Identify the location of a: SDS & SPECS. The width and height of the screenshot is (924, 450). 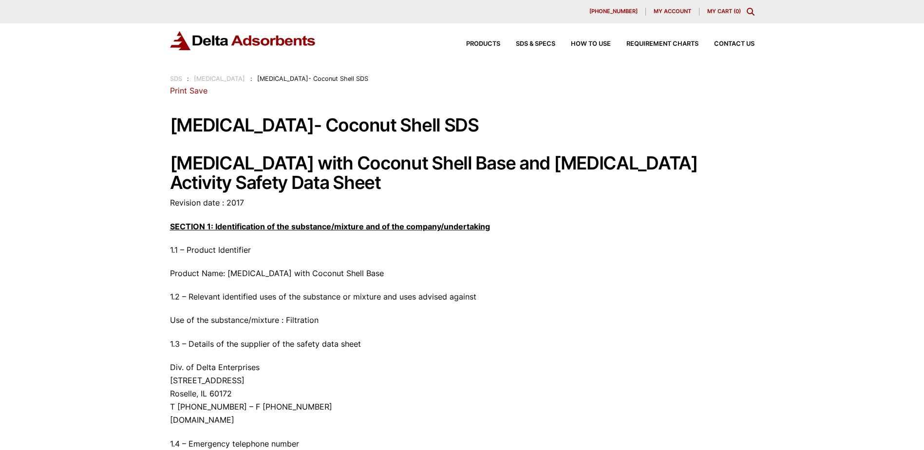
(528, 44).